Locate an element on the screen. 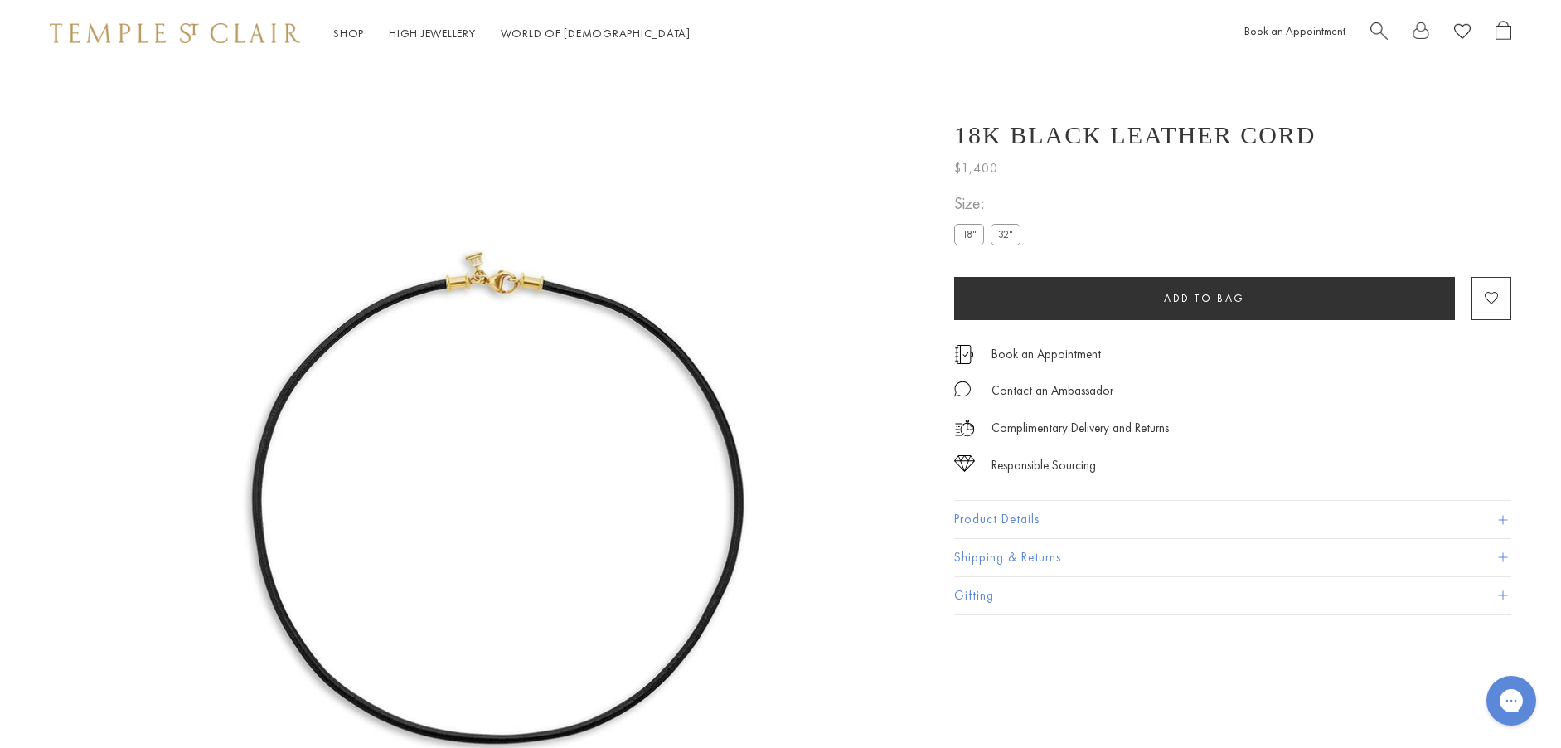  button: Gorgias live chat is located at coordinates (33, 31).